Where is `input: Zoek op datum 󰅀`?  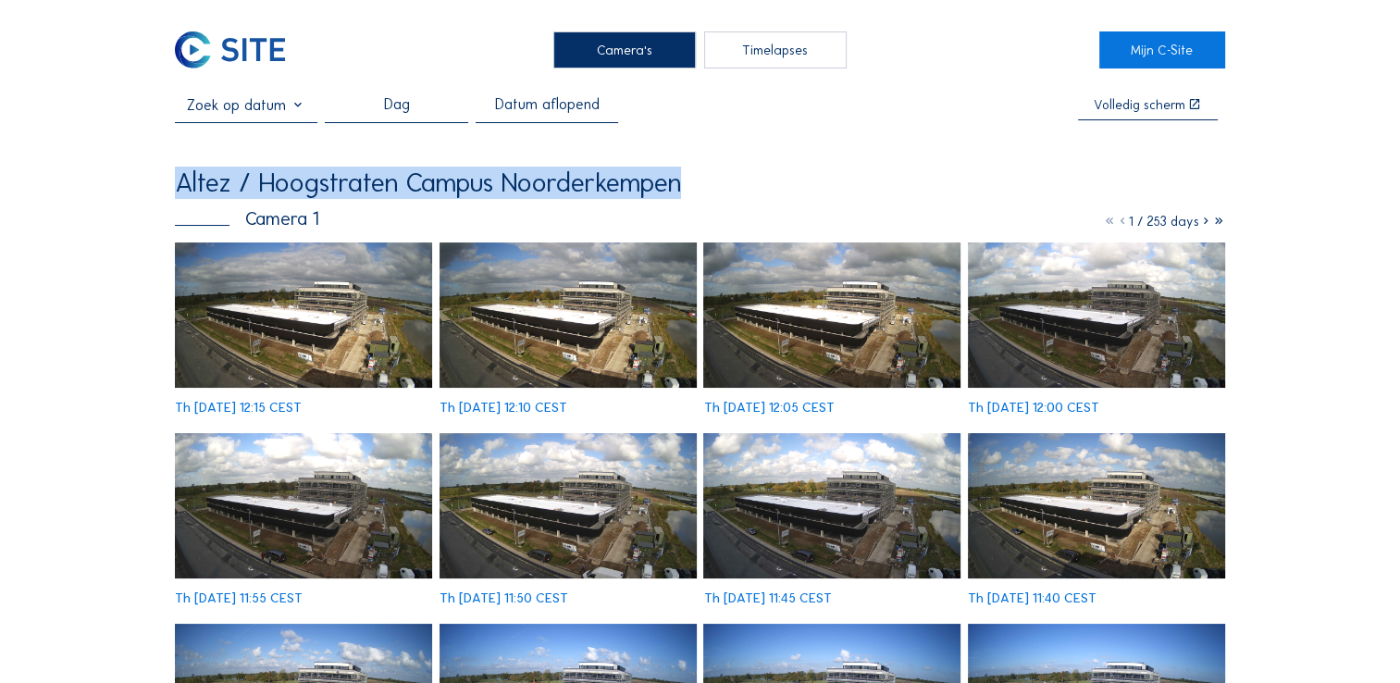
input: Zoek op datum 󰅀 is located at coordinates (246, 105).